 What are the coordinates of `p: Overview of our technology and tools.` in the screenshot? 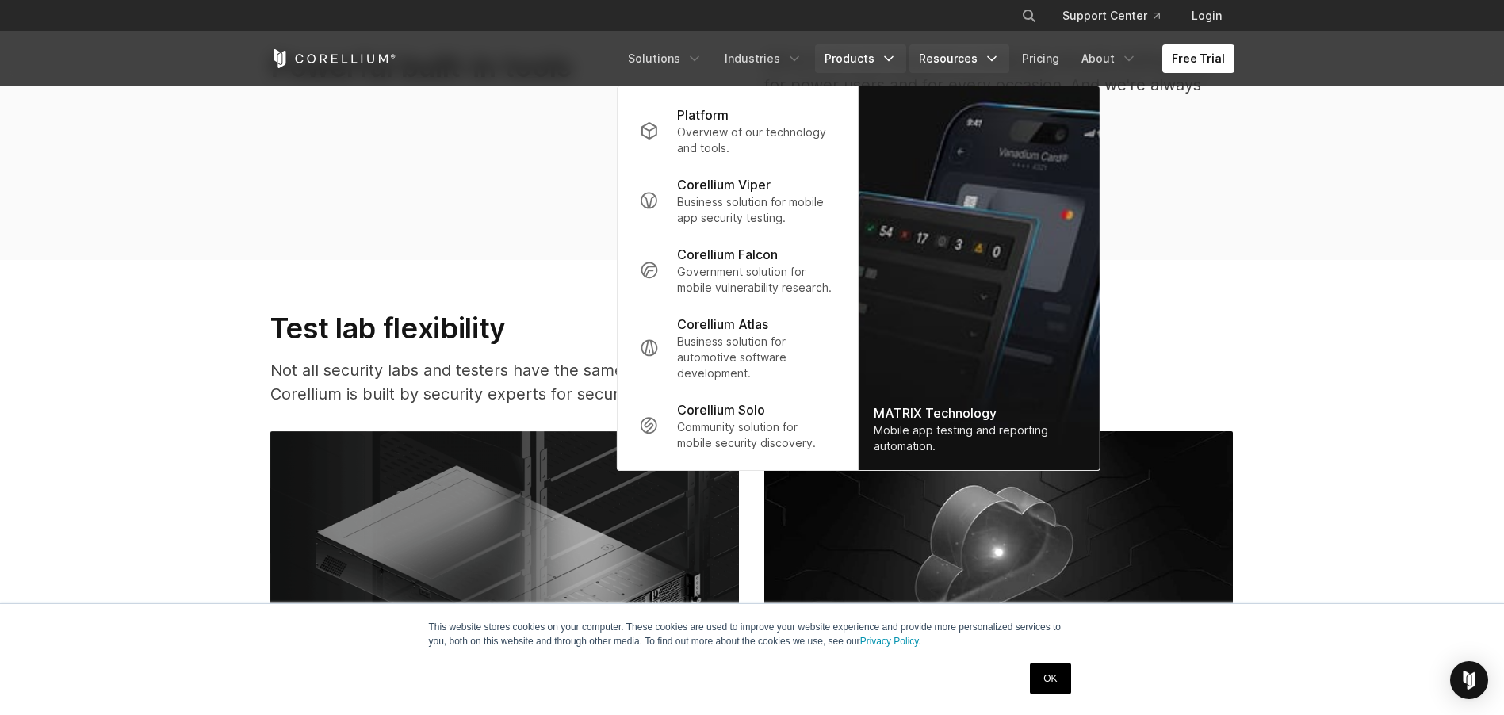 It's located at (755, 140).